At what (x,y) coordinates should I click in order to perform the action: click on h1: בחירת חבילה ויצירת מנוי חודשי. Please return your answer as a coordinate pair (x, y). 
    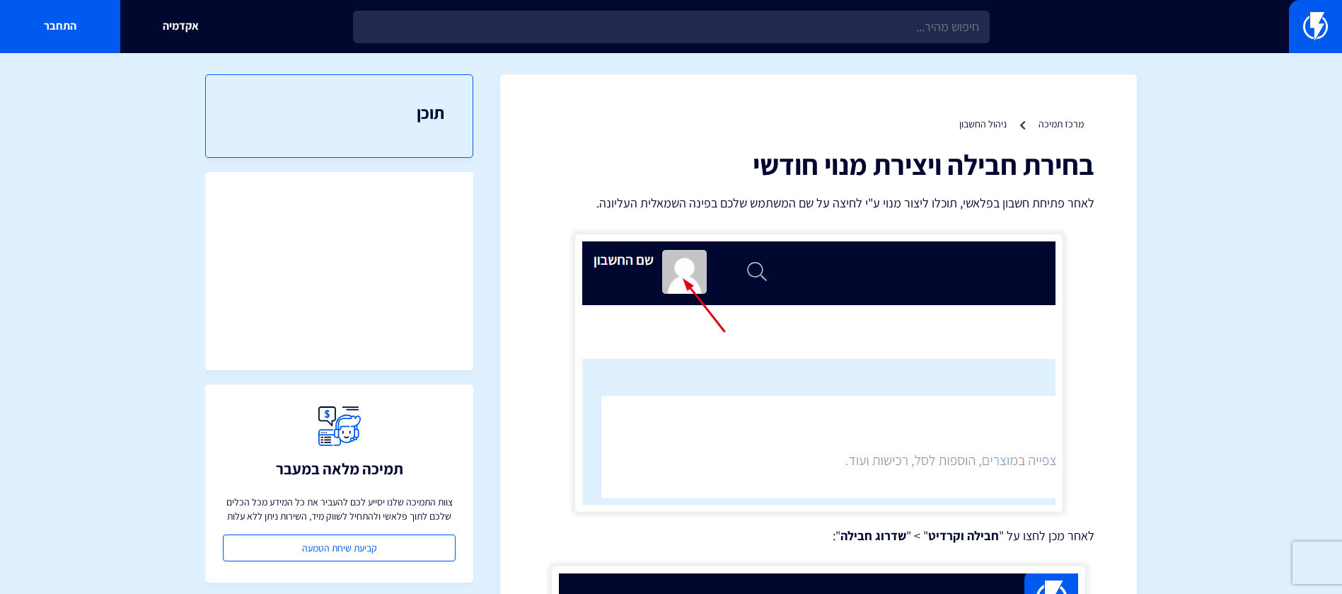
    Looking at the image, I should click on (819, 164).